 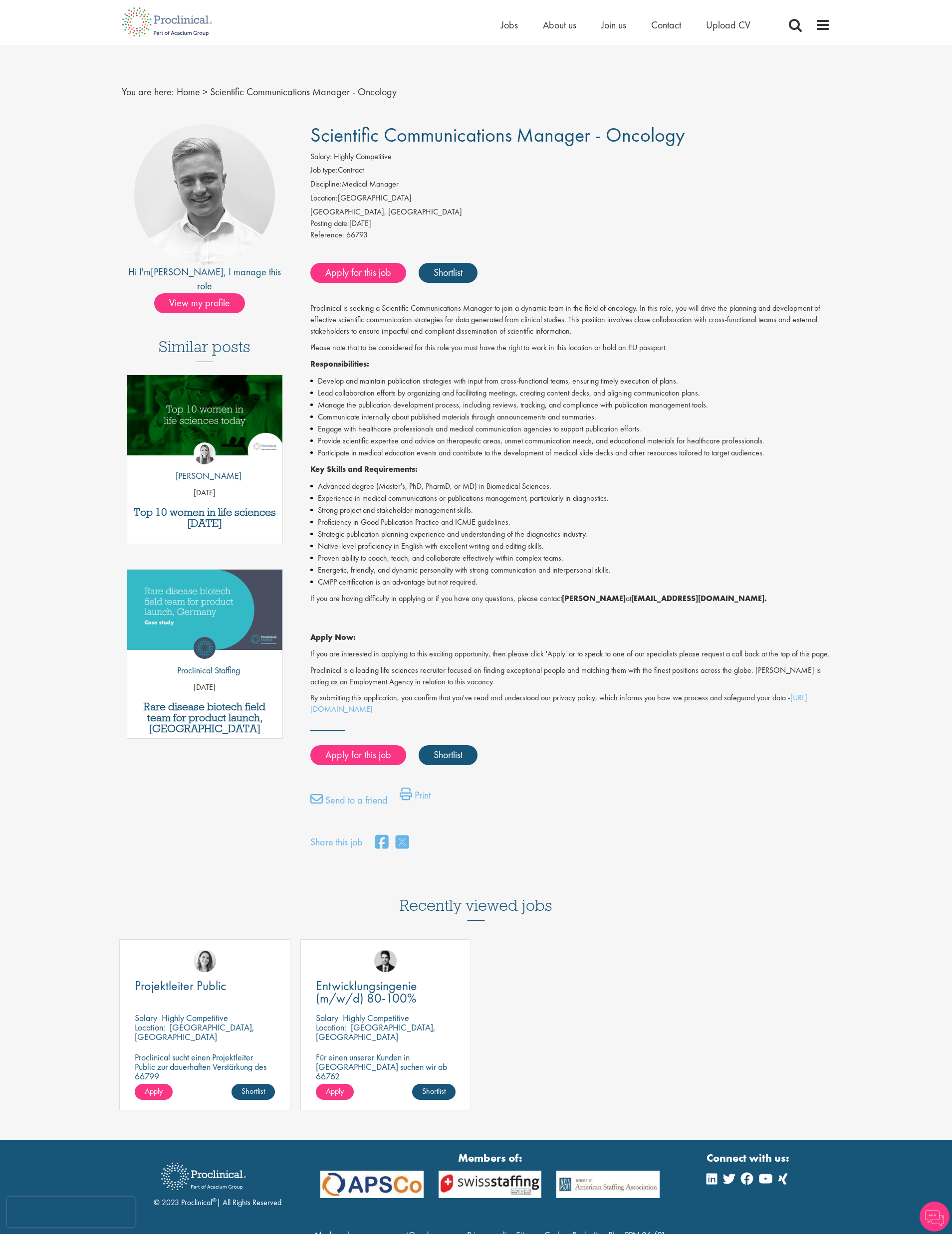 What do you see at coordinates (560, 25) in the screenshot?
I see `span: About us` at bounding box center [560, 25].